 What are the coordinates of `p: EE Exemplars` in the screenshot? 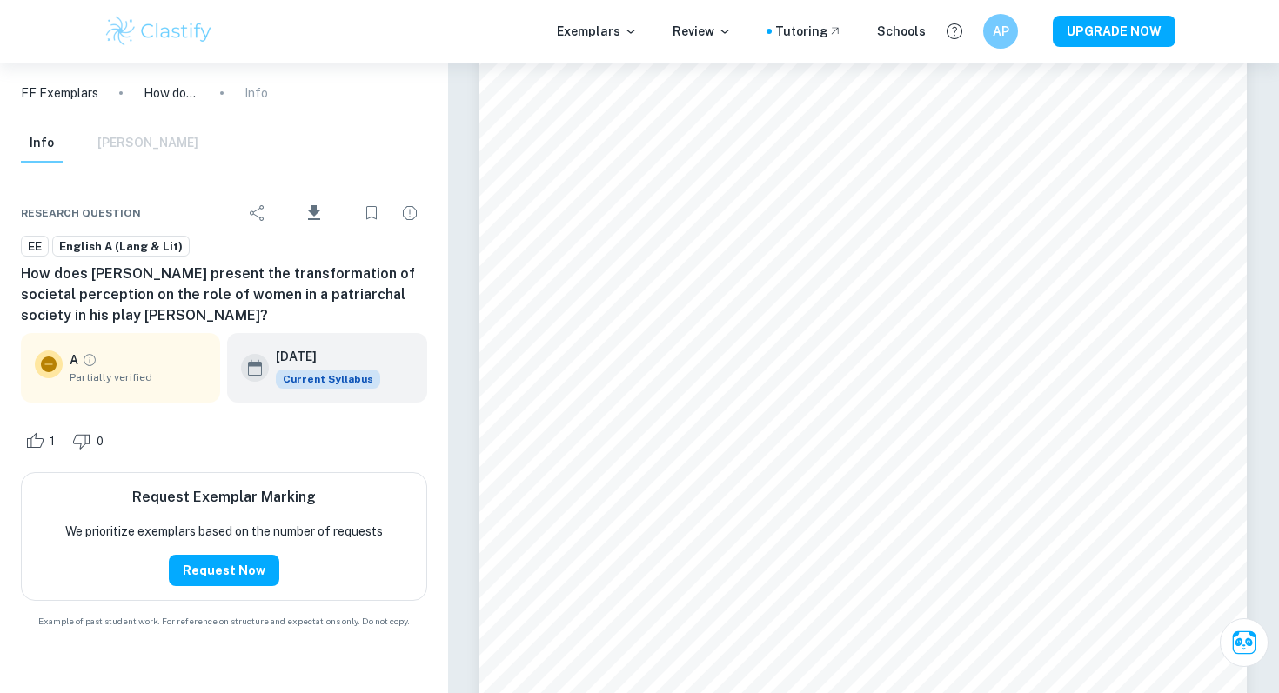 It's located at (59, 93).